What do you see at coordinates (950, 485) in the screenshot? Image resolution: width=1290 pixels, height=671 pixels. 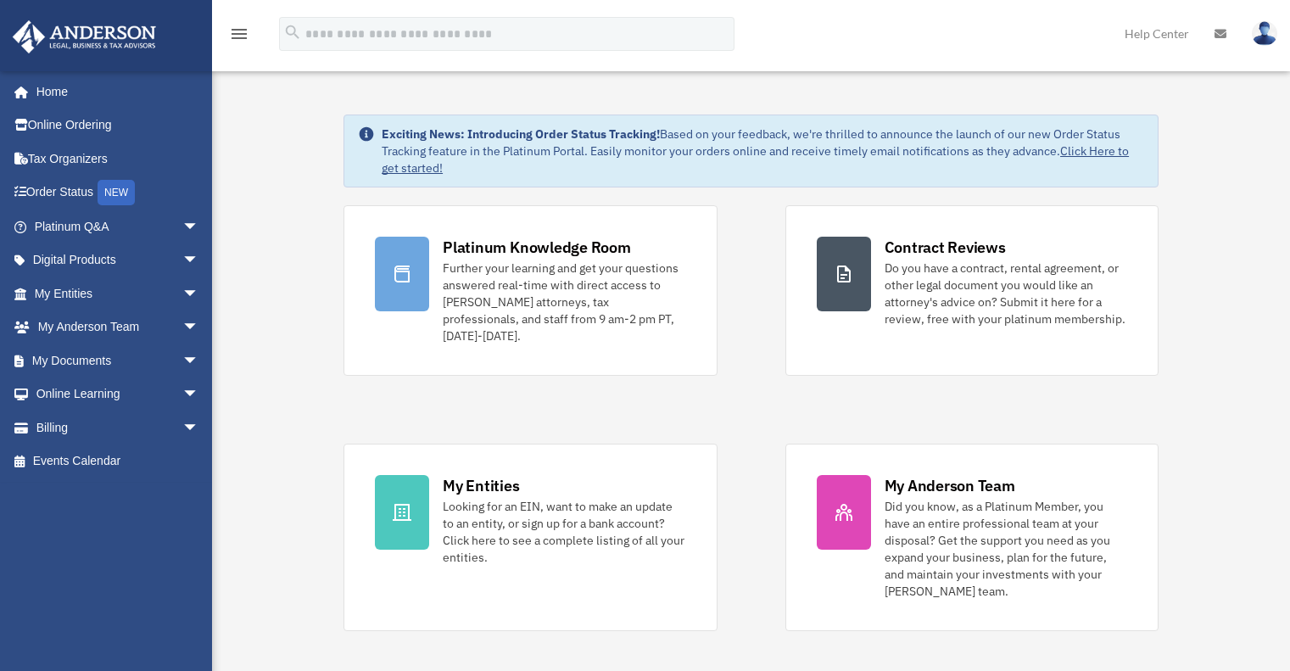 I see `div: My Anderson Team` at bounding box center [950, 485].